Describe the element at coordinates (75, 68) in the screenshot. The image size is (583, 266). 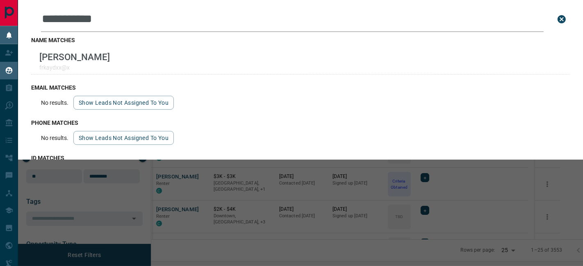
I see `p: frkaydxx@x` at that location.